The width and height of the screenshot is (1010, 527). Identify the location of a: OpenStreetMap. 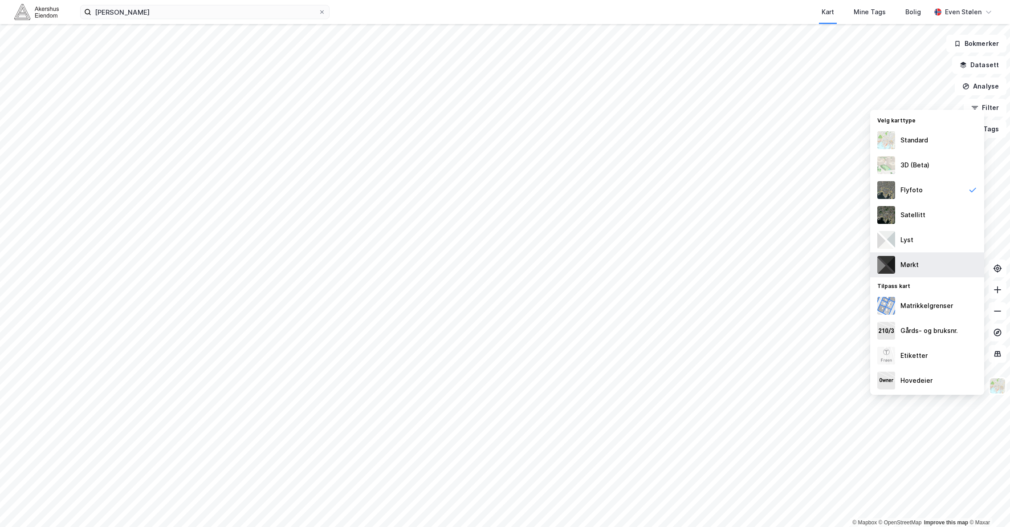
(900, 523).